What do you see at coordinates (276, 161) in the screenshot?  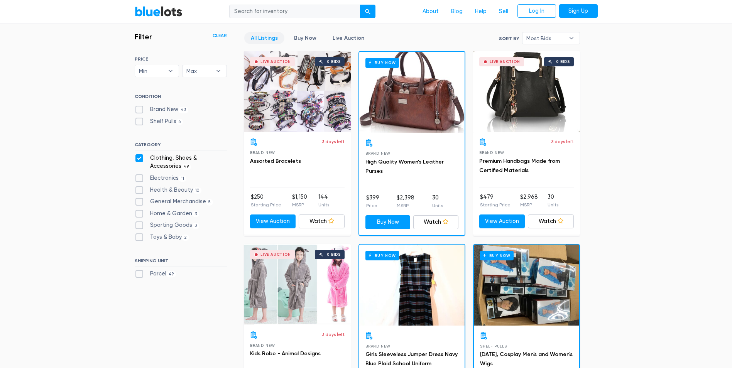 I see `a: Assorted Bracelets` at bounding box center [276, 161].